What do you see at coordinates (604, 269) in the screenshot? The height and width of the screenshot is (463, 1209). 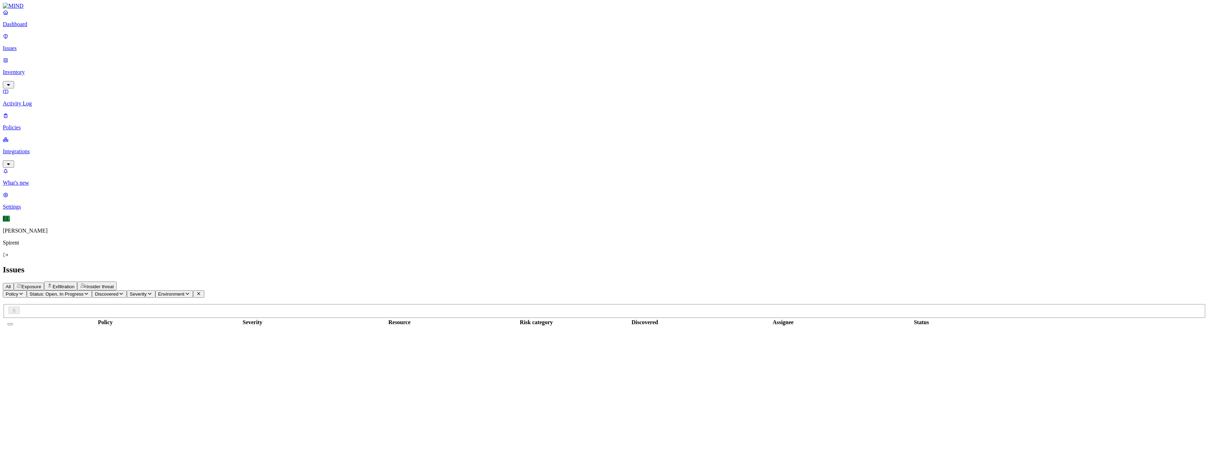 I see `h2: Issues` at bounding box center [604, 269].